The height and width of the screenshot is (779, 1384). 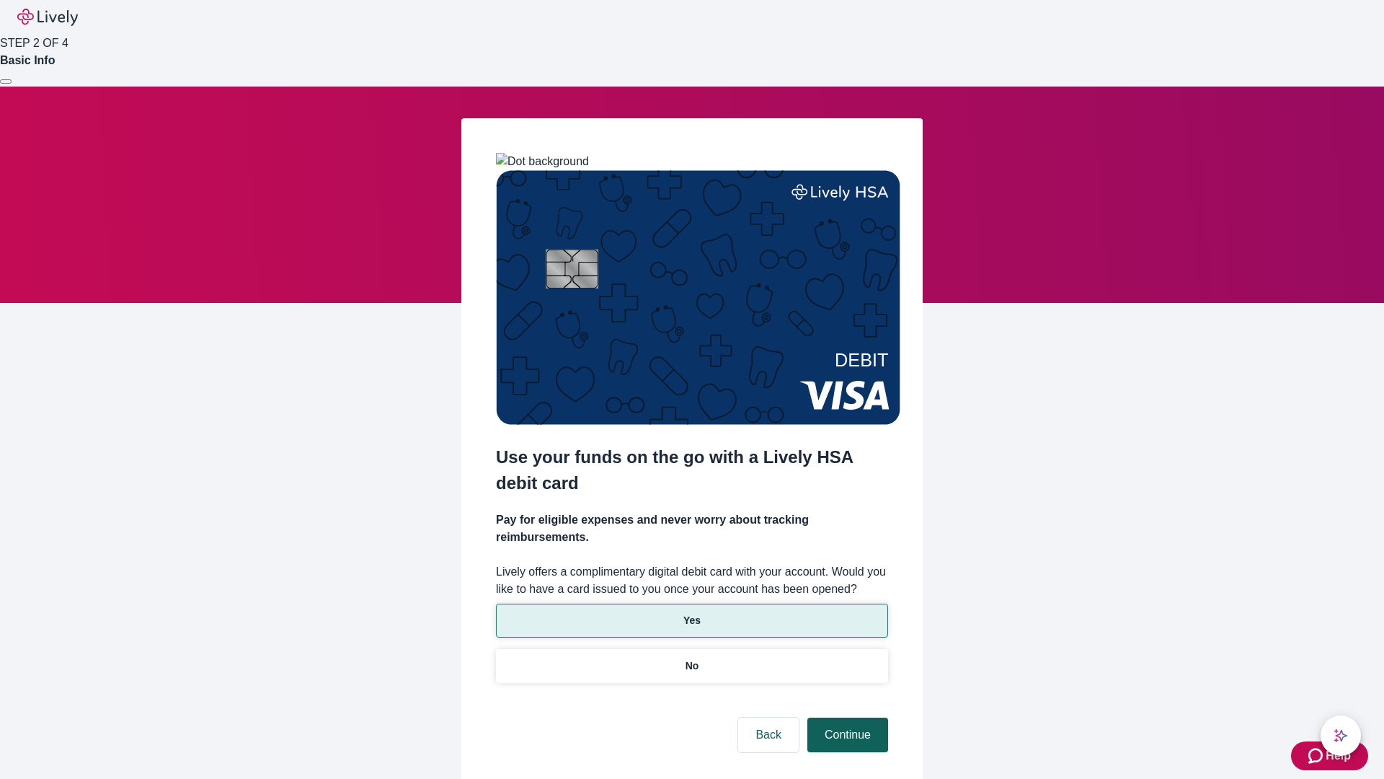 I want to click on button: Yes, so click(x=692, y=620).